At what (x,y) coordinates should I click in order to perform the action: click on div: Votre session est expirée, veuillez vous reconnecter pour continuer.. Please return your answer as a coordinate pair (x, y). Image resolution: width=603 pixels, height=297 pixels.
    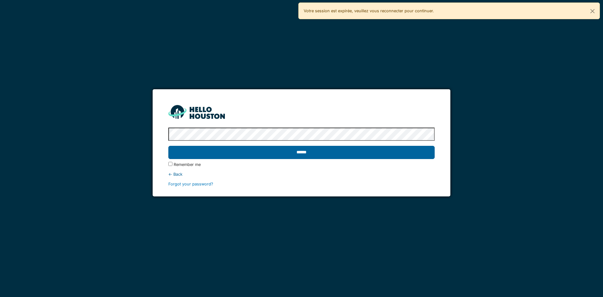
    Looking at the image, I should click on (449, 11).